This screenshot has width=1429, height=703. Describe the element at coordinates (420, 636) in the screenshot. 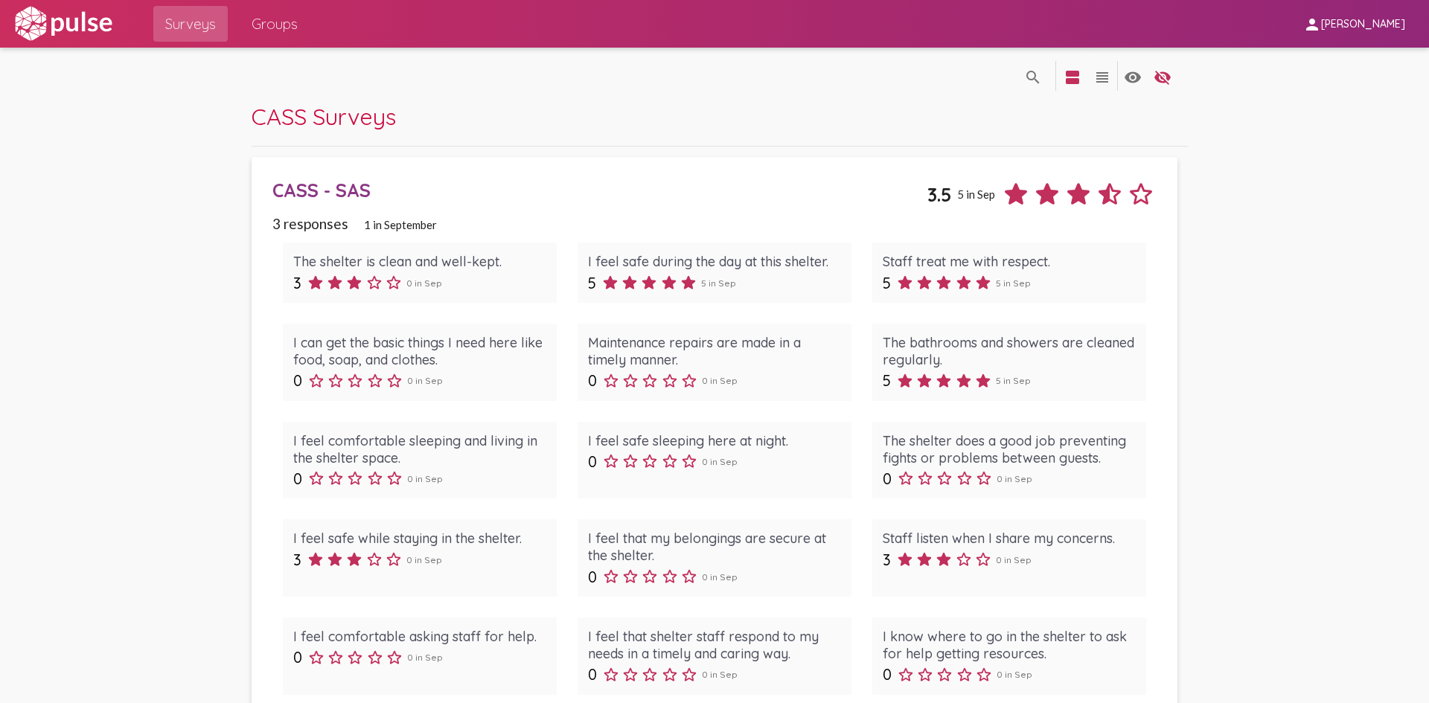

I see `div: I feel comfortable asking staff for help.` at that location.